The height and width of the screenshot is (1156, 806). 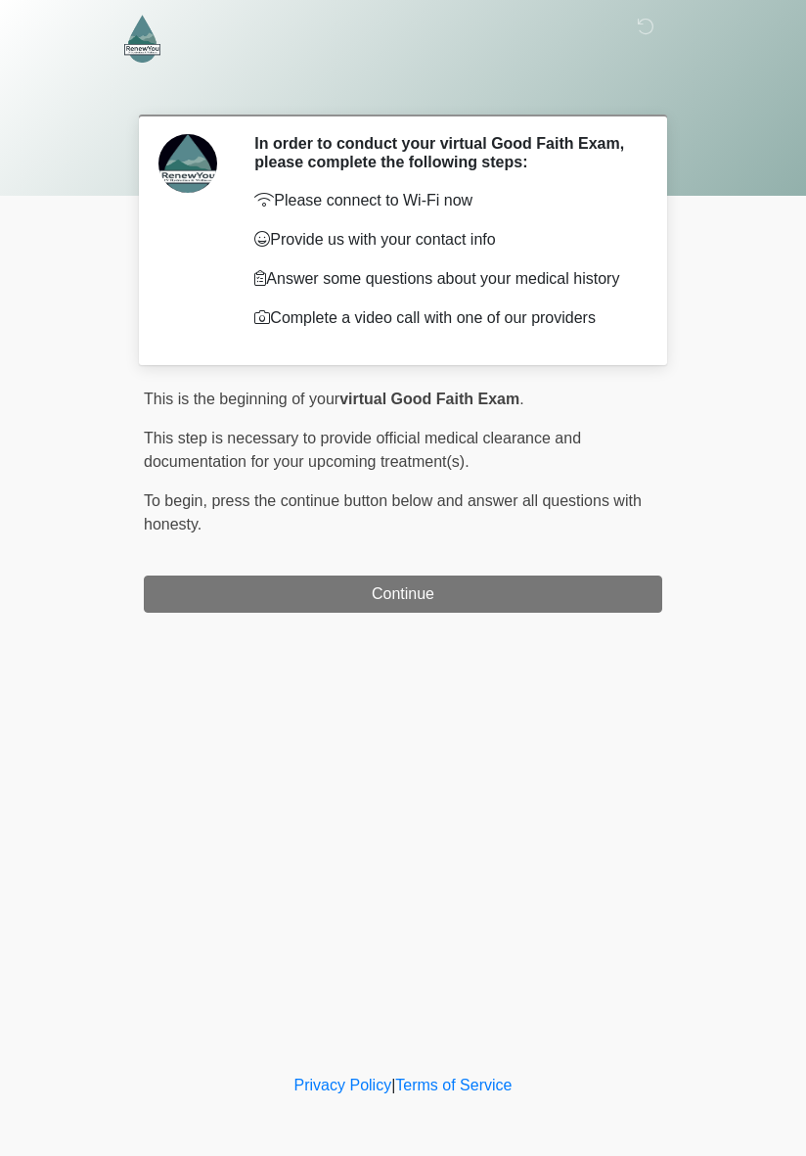 I want to click on a: Privacy Policy, so click(x=343, y=1084).